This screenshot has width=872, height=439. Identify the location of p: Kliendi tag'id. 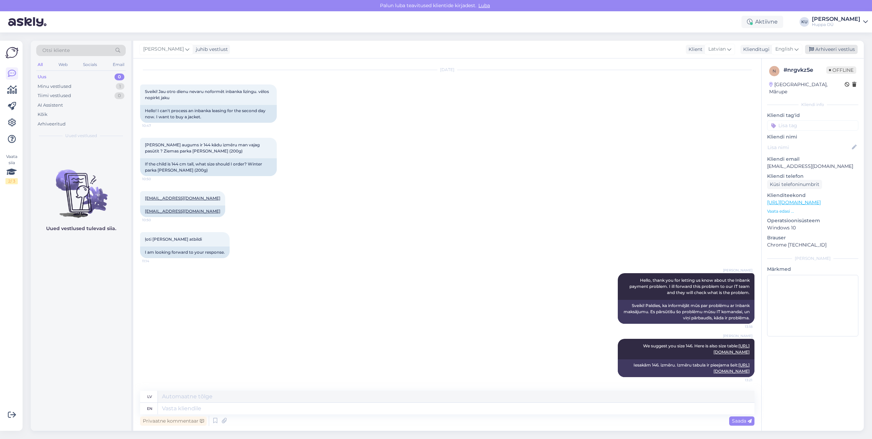
(812, 115).